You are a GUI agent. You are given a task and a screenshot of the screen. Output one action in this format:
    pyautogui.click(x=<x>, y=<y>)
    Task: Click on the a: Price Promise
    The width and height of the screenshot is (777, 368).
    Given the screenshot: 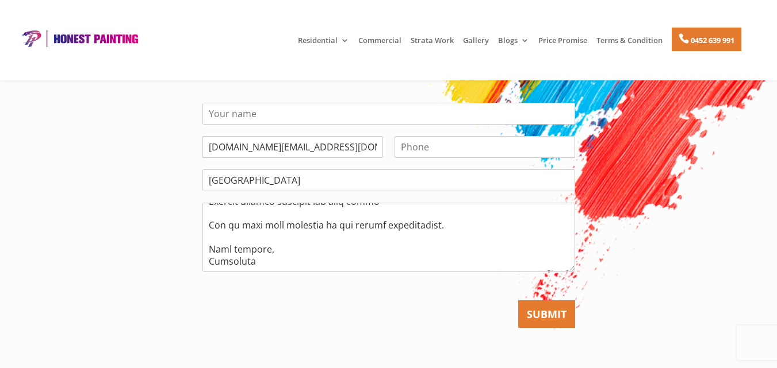 What is the action you would take?
    pyautogui.click(x=562, y=46)
    